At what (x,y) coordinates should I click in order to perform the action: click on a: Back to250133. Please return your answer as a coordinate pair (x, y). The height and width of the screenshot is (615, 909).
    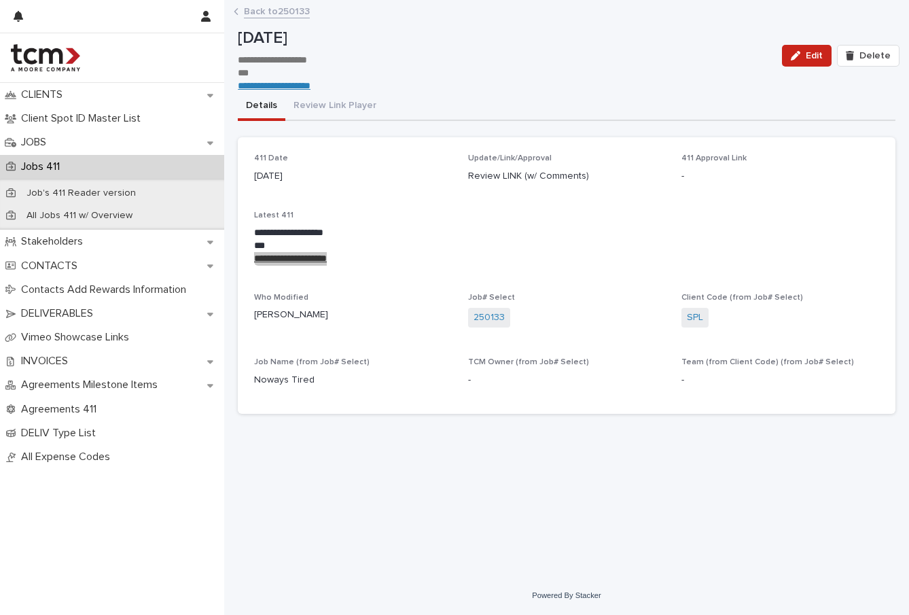
    Looking at the image, I should click on (277, 10).